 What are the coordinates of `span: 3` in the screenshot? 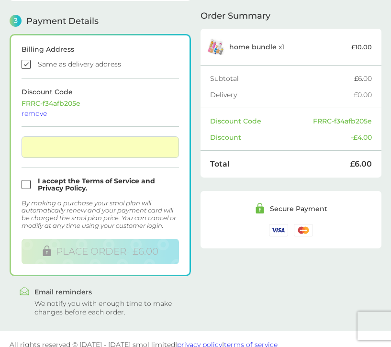 It's located at (15, 21).